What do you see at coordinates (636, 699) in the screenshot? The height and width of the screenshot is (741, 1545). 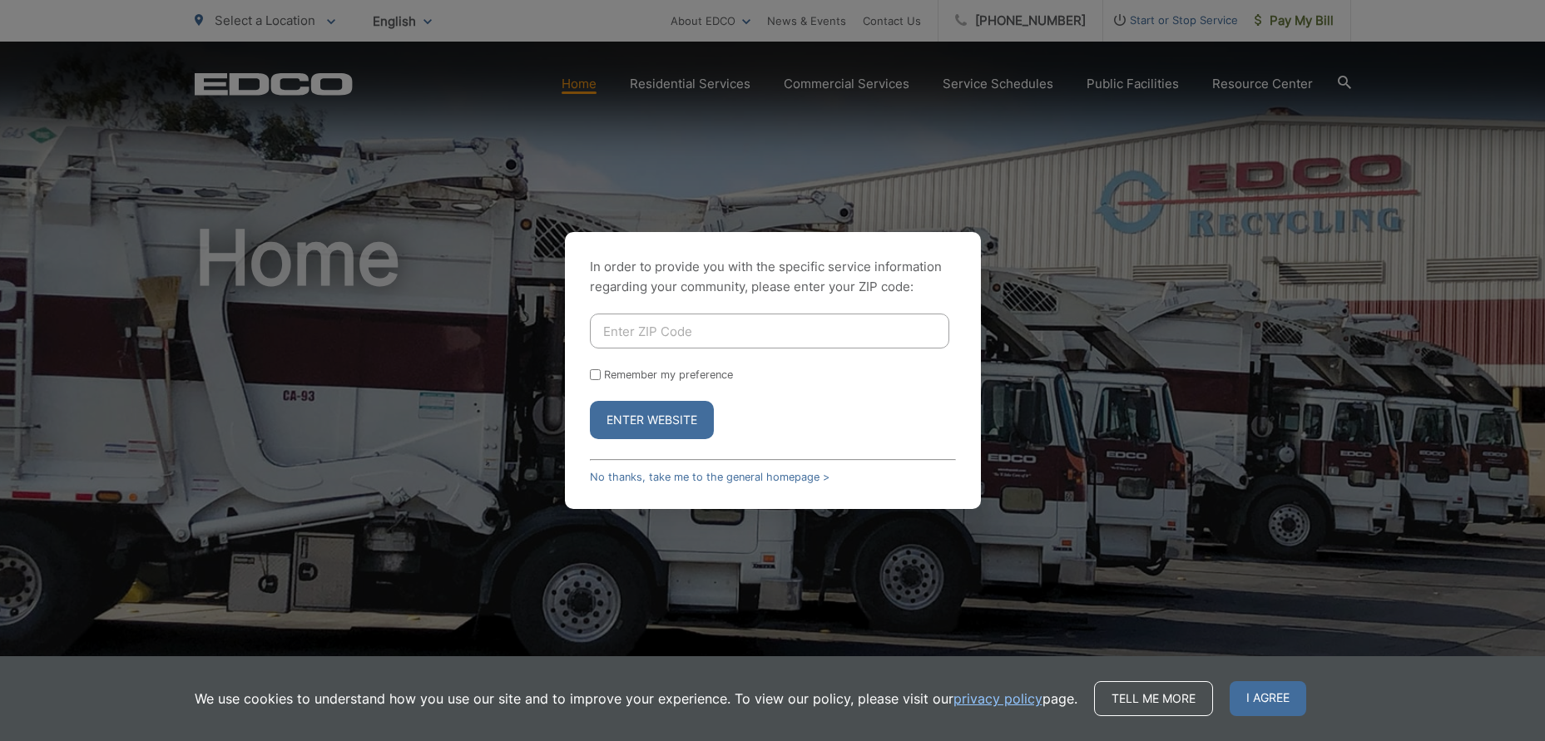 I see `p: We use cookies to understand how you use our site and to improve your experience. To view our pol...` at bounding box center [636, 699].